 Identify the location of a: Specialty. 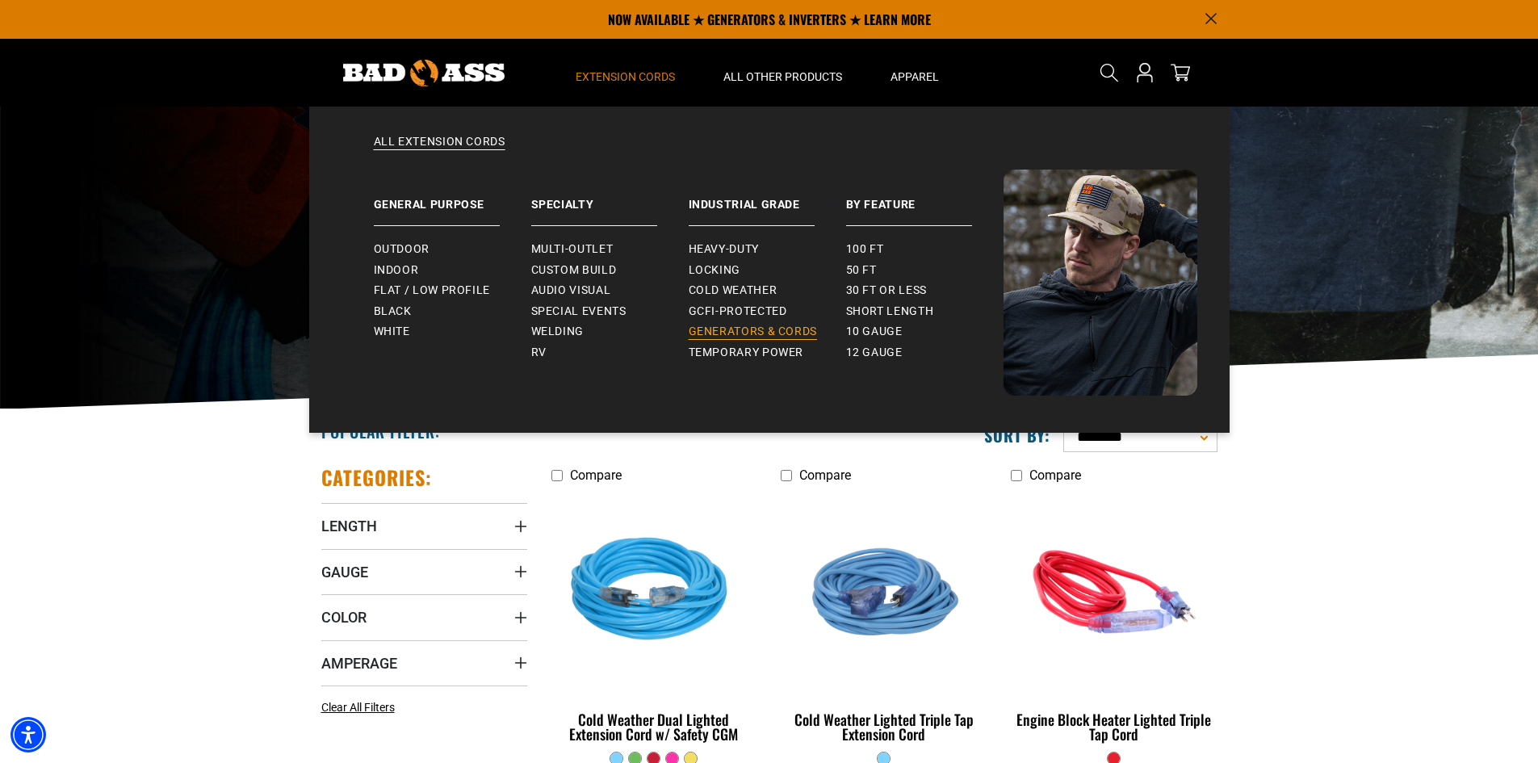
(610, 198).